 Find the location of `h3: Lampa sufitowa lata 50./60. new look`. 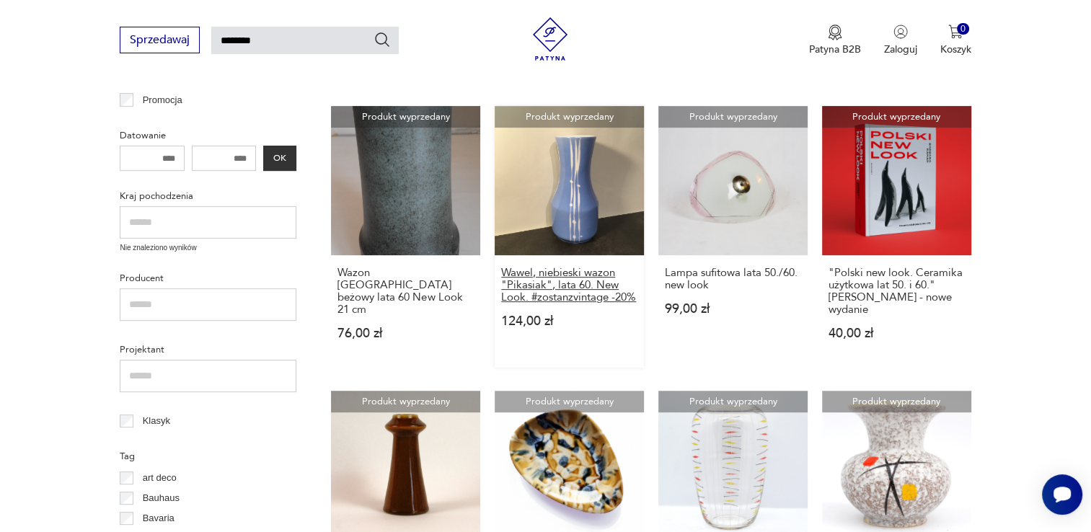

h3: Lampa sufitowa lata 50./60. new look is located at coordinates (733, 279).